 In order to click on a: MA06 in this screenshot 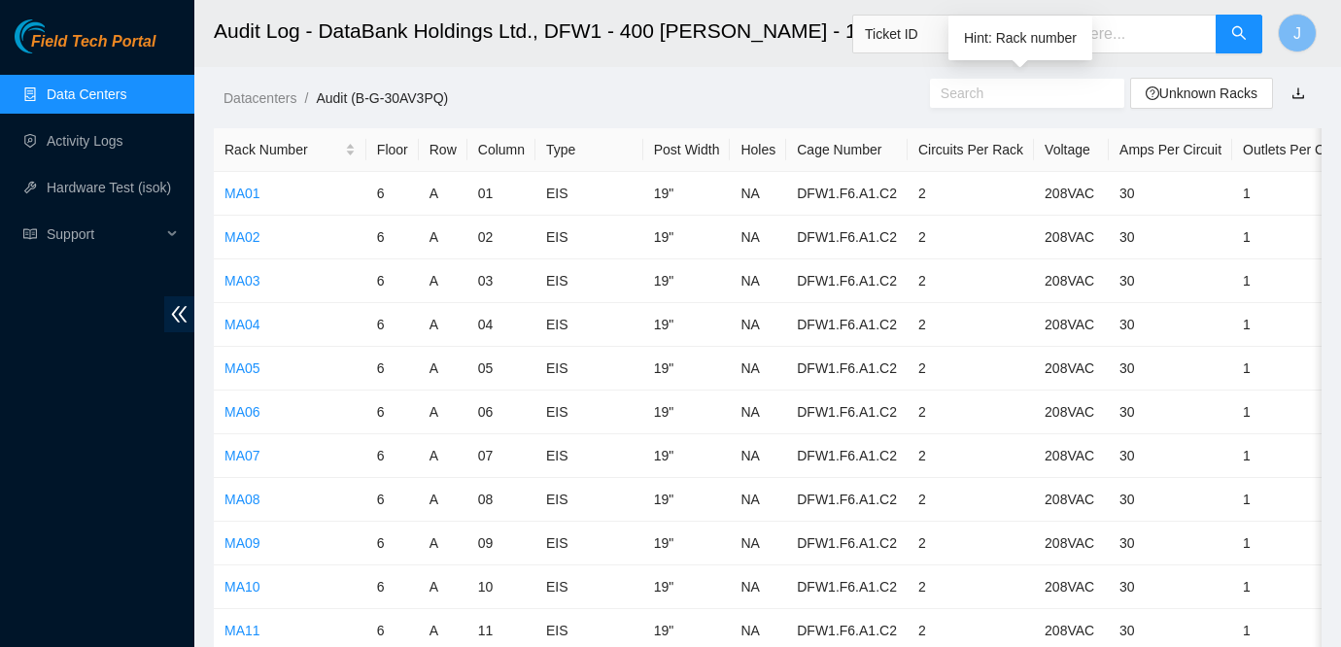, I will do `click(242, 412)`.